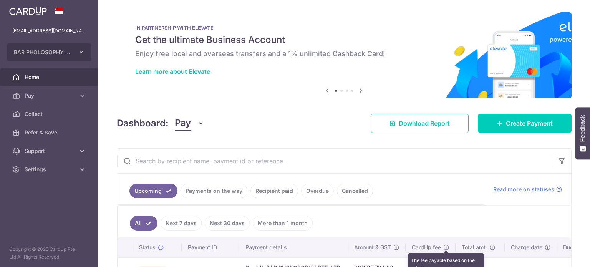 The height and width of the screenshot is (267, 590). Describe the element at coordinates (49, 52) in the screenshot. I see `button: BAR PHOLOSOPHY PTE. LTD.` at that location.